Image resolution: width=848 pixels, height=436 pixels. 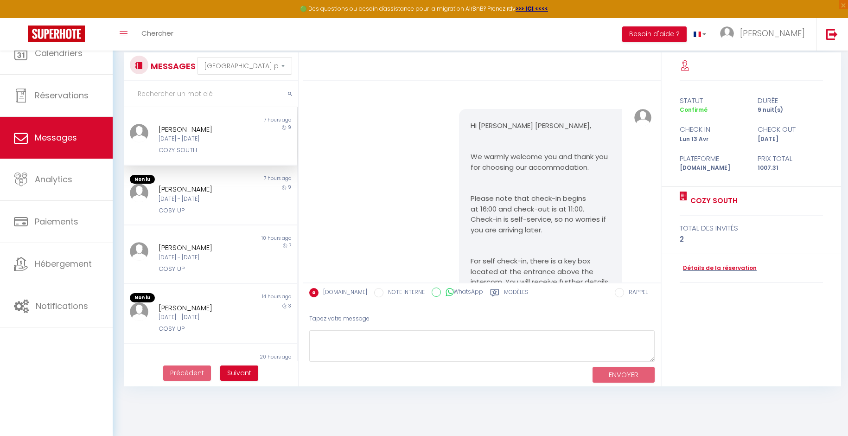 What do you see at coordinates (239, 373) in the screenshot?
I see `button: Next` at bounding box center [239, 373].